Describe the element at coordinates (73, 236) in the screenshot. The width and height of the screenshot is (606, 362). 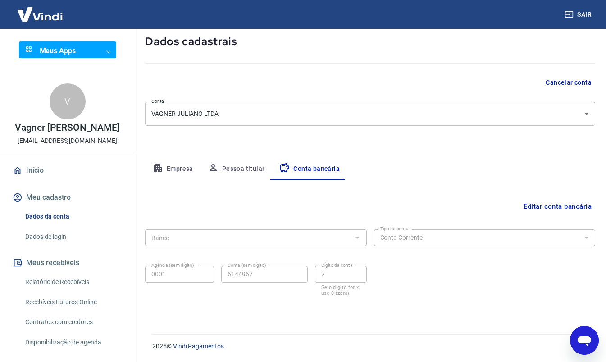
I see `a: Dados de login` at that location.